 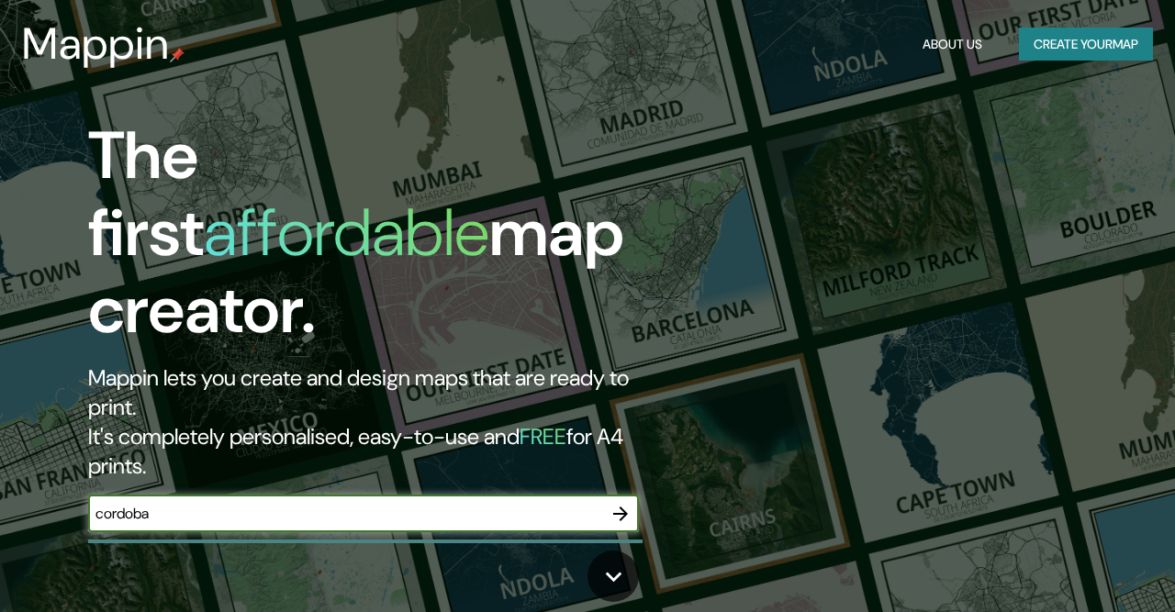 What do you see at coordinates (542, 436) in the screenshot?
I see `h5: FREE` at bounding box center [542, 436].